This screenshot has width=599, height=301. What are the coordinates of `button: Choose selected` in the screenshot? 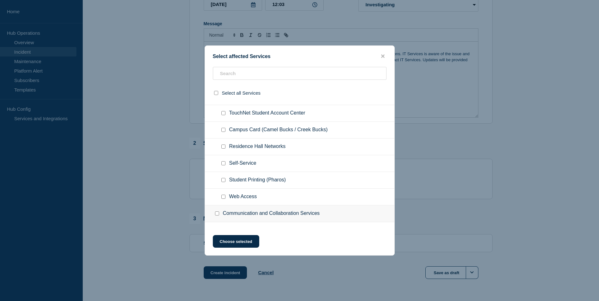 It's located at (236, 242).